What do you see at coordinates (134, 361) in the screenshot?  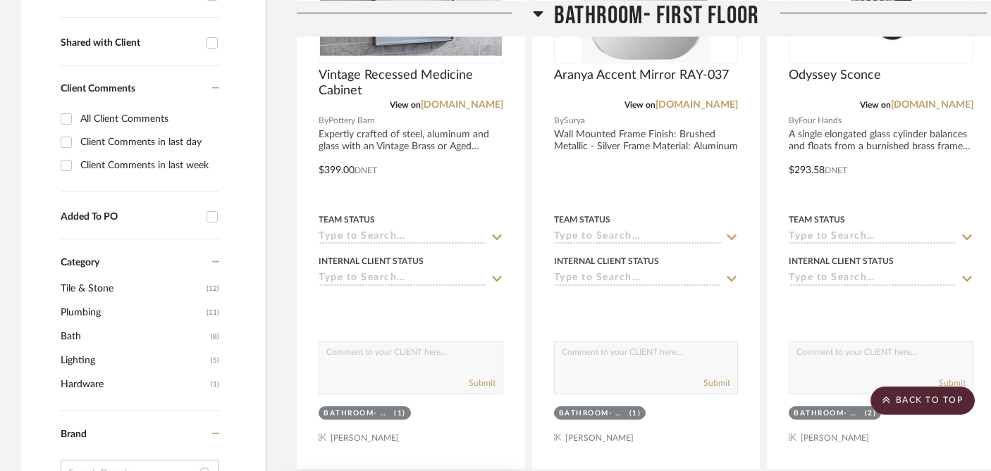 I see `span: Lighting` at bounding box center [134, 361].